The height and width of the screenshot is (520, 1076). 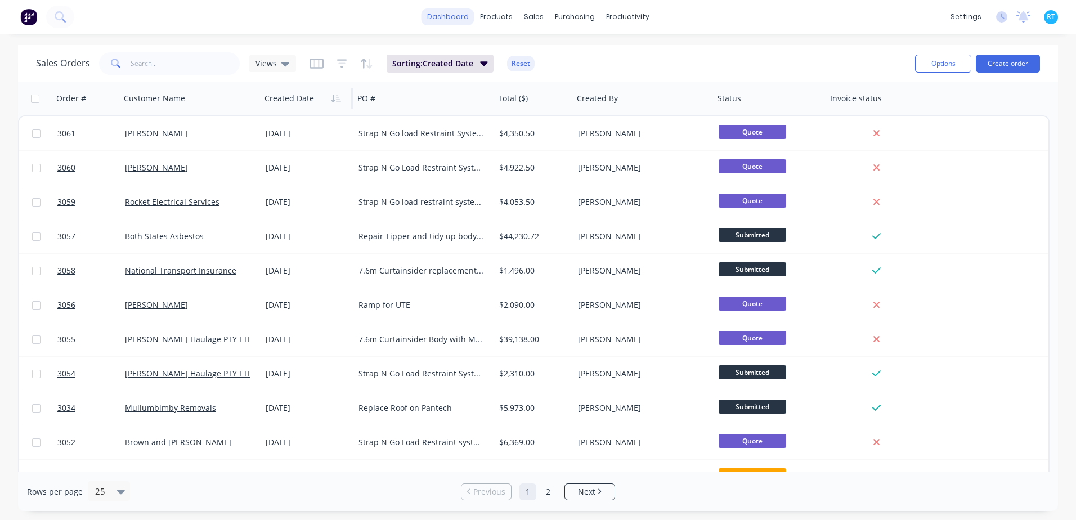 I want to click on div: settings, so click(x=966, y=17).